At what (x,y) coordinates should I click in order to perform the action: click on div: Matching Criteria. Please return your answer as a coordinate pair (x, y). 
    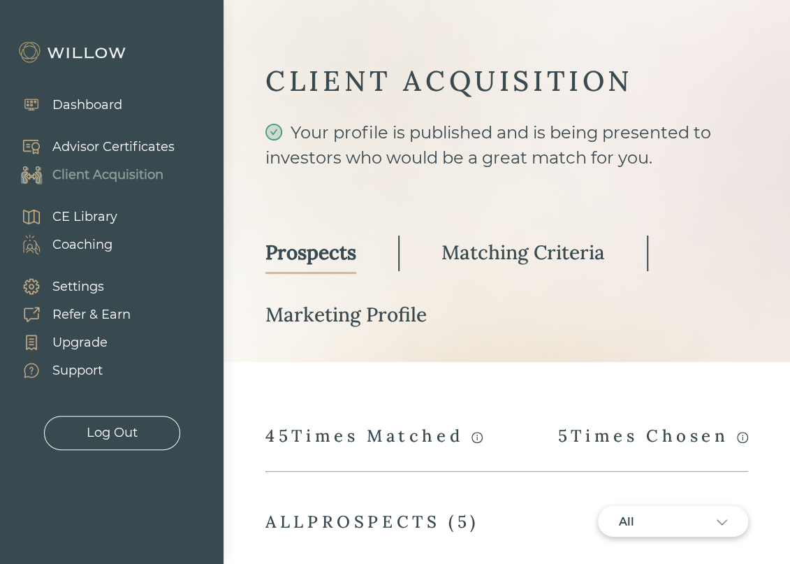
    Looking at the image, I should click on (523, 252).